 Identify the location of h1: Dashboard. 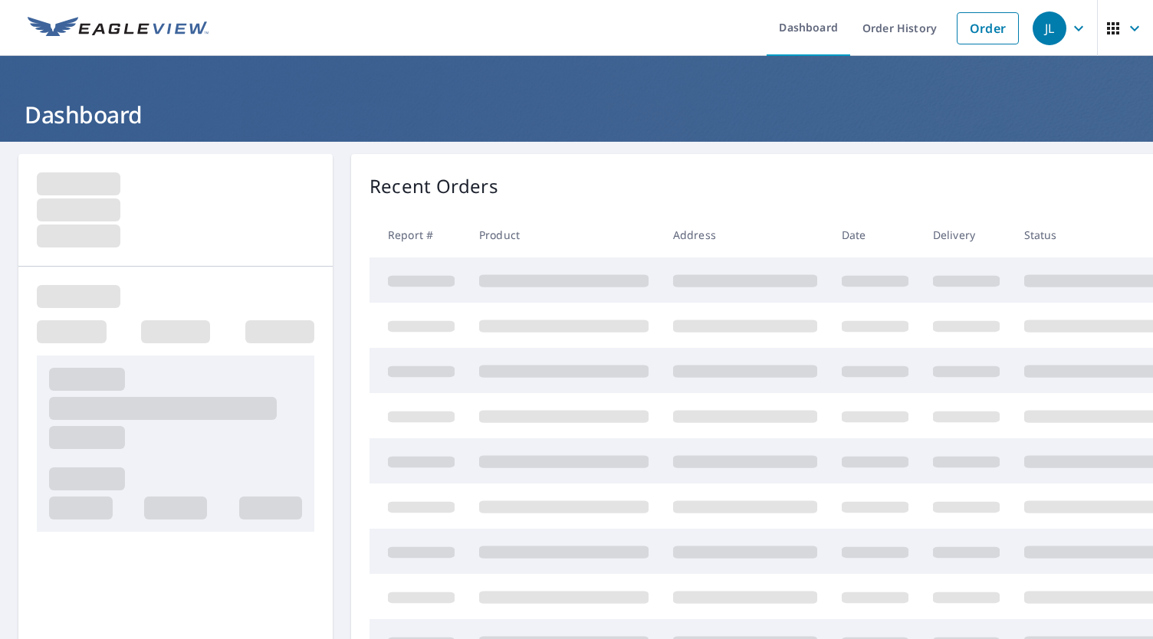
(577, 114).